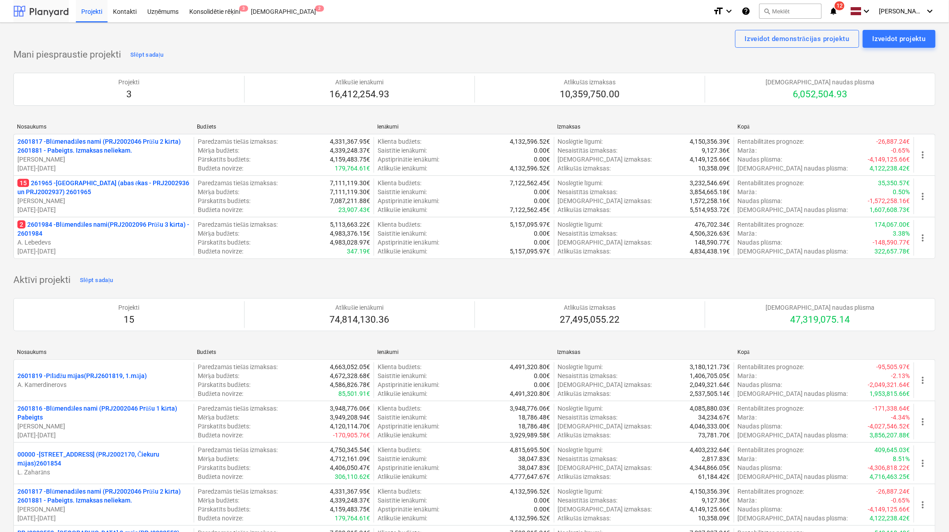 This screenshot has height=532, width=949. Describe the element at coordinates (354, 210) in the screenshot. I see `p: 23,907.43€` at that location.